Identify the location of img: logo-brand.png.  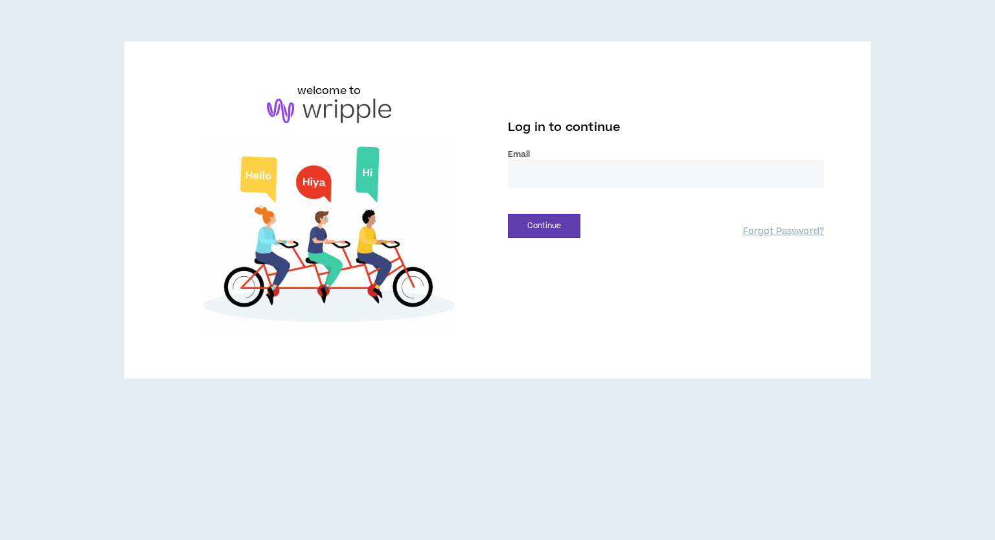
(329, 111).